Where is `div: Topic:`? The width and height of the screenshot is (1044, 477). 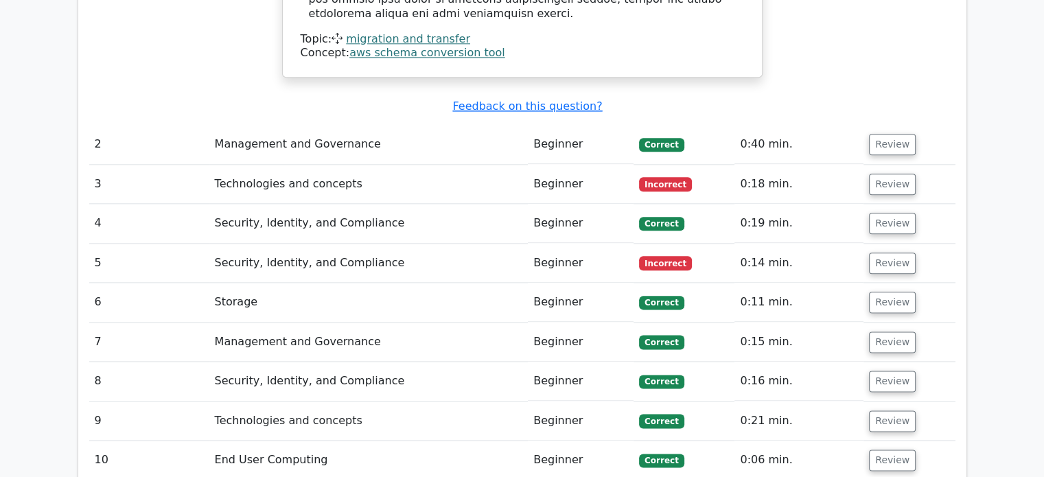
div: Topic: is located at coordinates (523, 39).